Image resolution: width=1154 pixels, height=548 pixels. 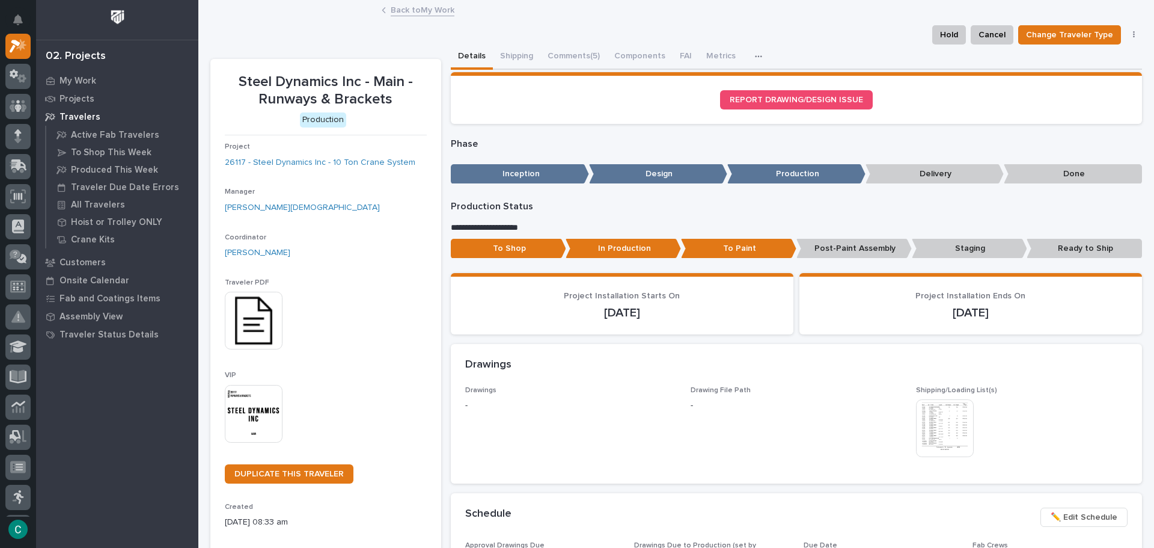 What do you see at coordinates (623, 248) in the screenshot?
I see `p: In Production` at bounding box center [623, 248].